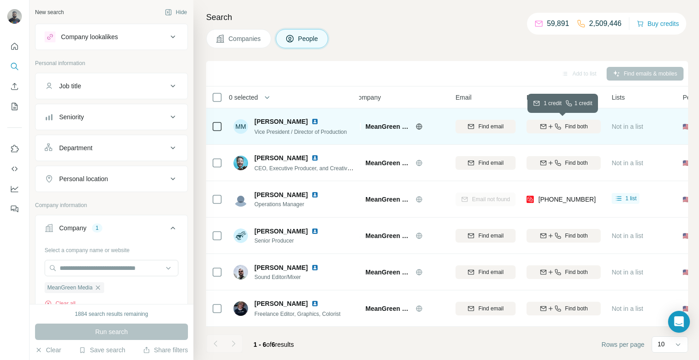  I want to click on span: 0 selected, so click(244, 97).